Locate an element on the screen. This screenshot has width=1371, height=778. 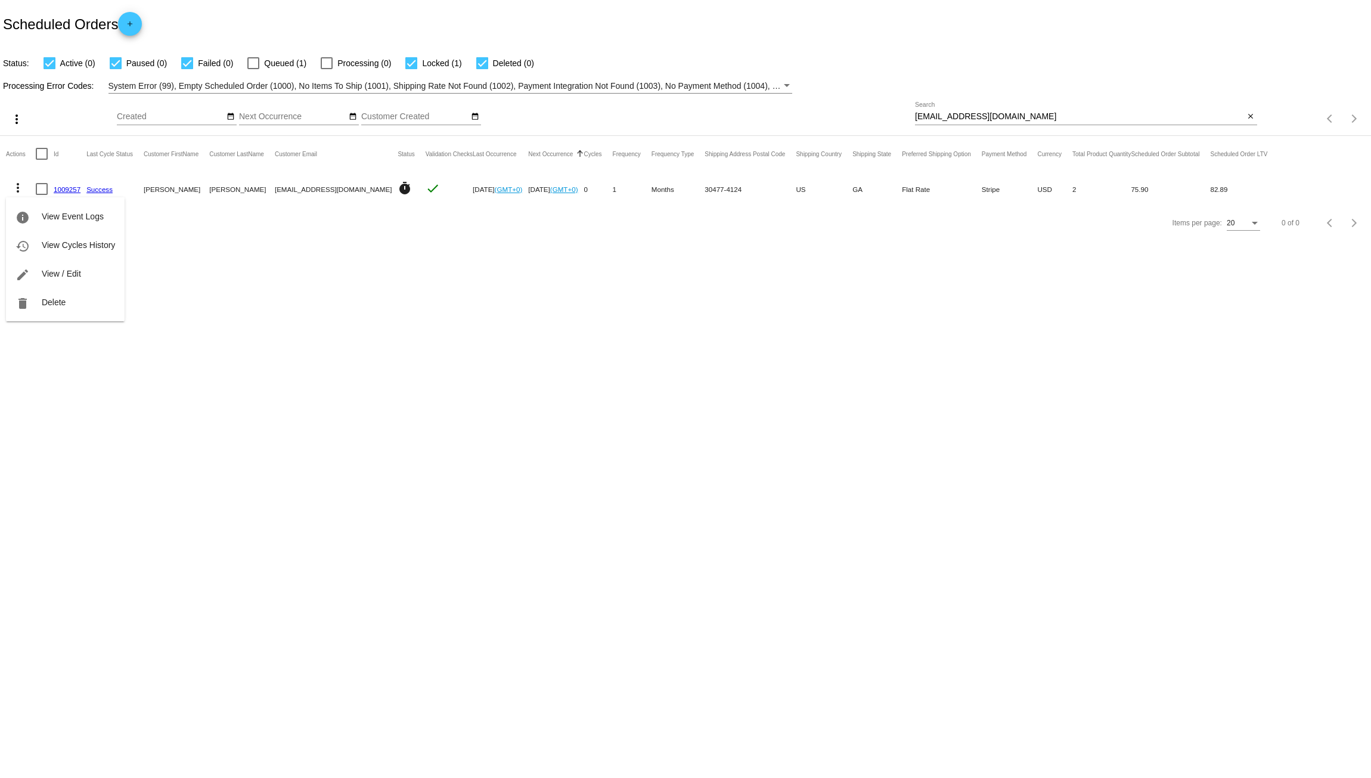
span: View / Edit is located at coordinates (61, 274).